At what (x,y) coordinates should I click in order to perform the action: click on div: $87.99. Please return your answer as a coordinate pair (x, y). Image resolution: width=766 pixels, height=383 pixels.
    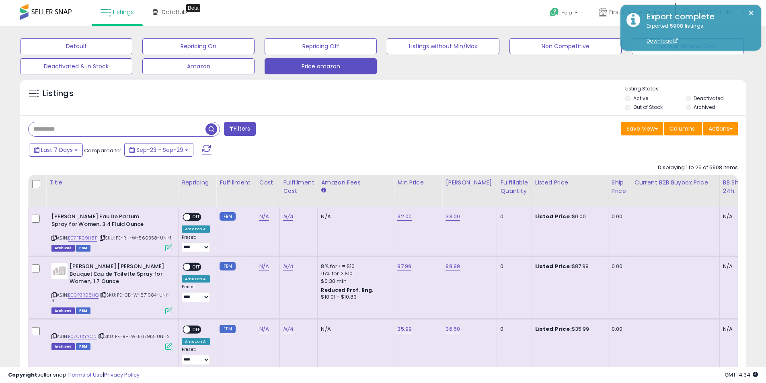
    Looking at the image, I should click on (569, 267).